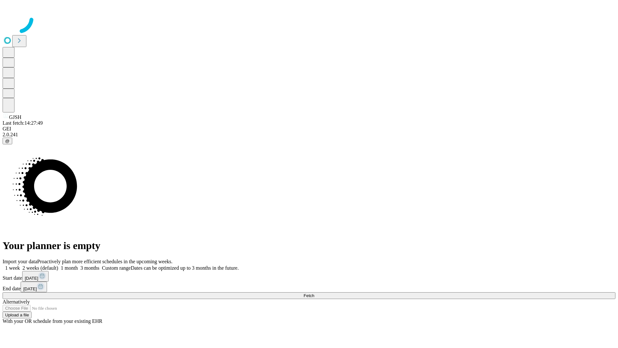 Image resolution: width=618 pixels, height=348 pixels. I want to click on span: Import your data, so click(20, 261).